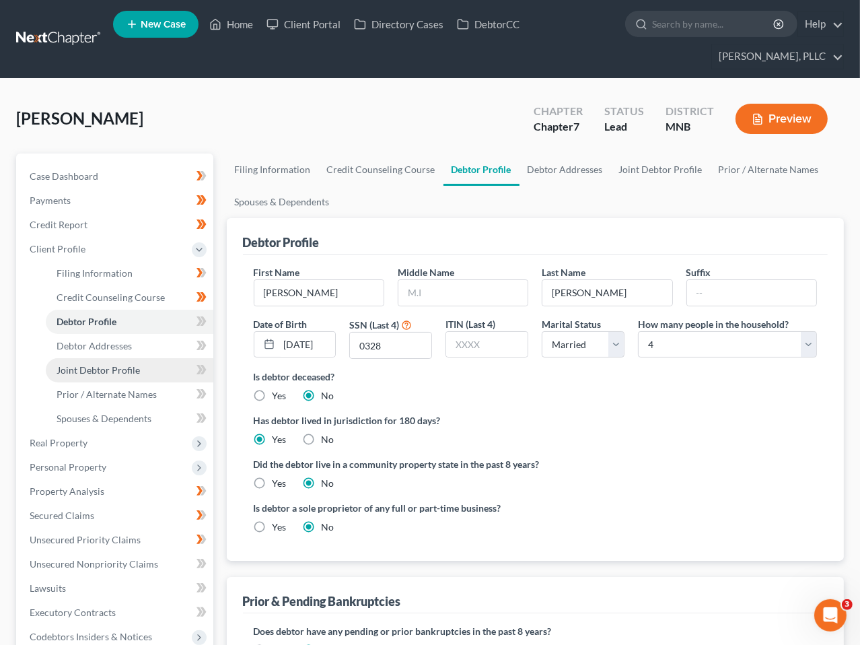 The image size is (860, 645). Describe the element at coordinates (277, 272) in the screenshot. I see `label: First Name` at that location.